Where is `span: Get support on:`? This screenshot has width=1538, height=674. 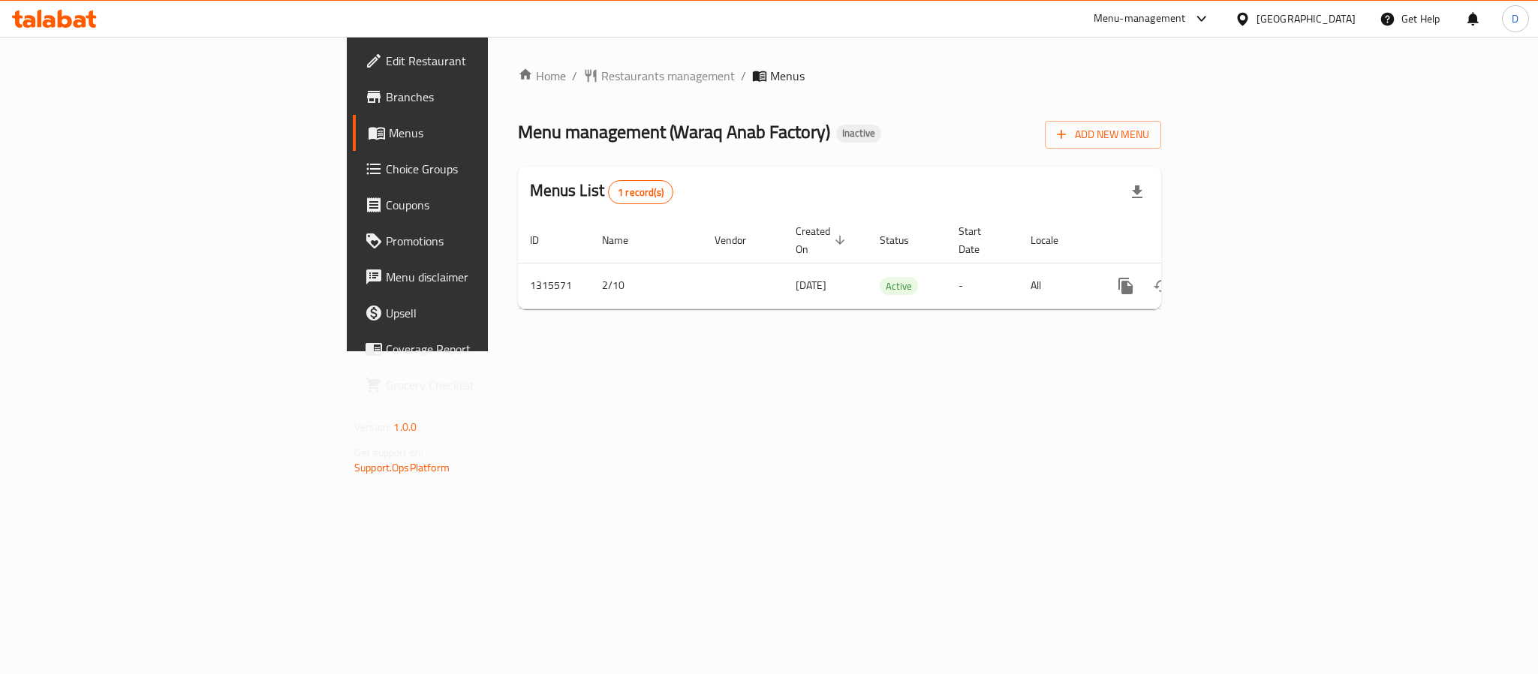
span: Get support on: is located at coordinates (389, 453).